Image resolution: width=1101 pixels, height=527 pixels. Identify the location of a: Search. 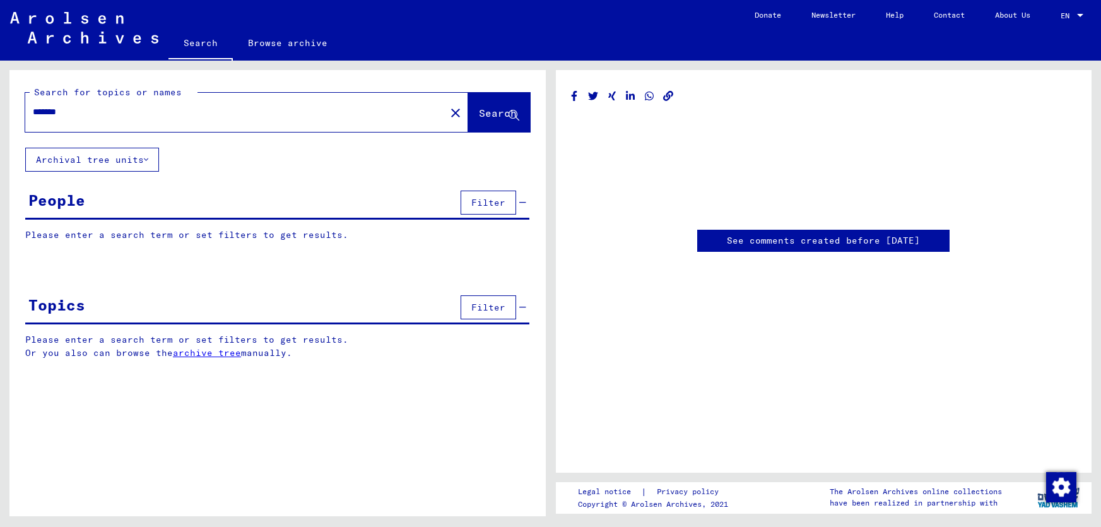
(201, 44).